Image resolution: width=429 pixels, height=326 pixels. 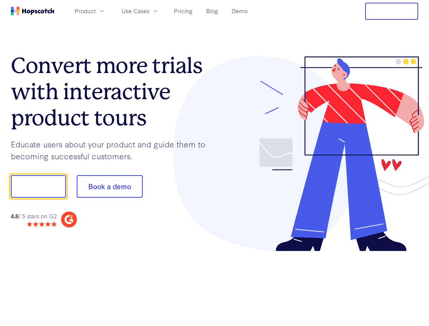 What do you see at coordinates (33, 11) in the screenshot?
I see `a: Home` at bounding box center [33, 11].